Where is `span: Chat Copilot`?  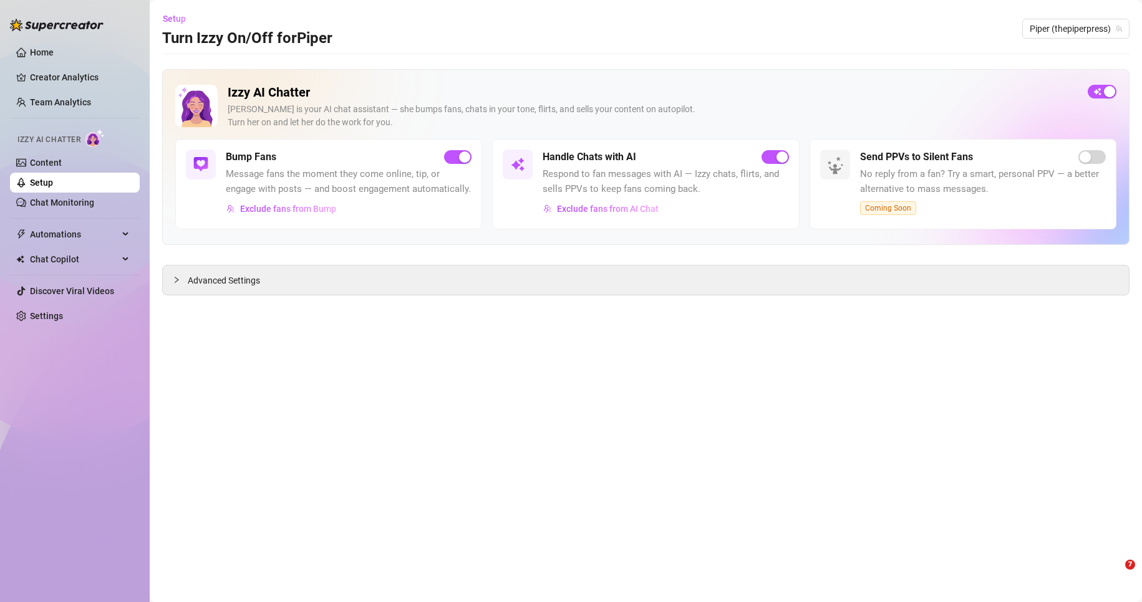 span: Chat Copilot is located at coordinates (74, 259).